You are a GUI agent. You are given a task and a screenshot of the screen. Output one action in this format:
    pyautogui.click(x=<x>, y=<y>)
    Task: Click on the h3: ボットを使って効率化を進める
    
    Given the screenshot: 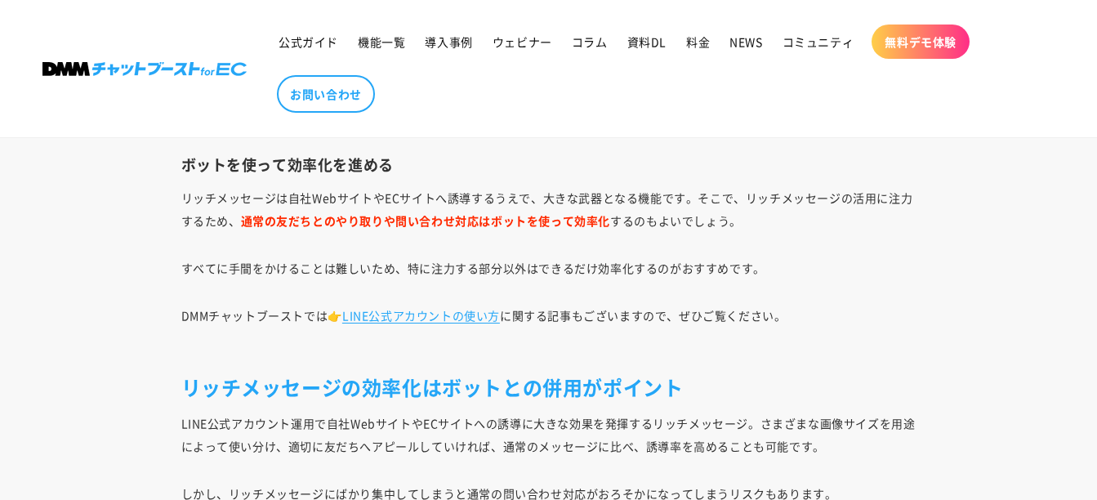 What is the action you would take?
    pyautogui.click(x=549, y=164)
    